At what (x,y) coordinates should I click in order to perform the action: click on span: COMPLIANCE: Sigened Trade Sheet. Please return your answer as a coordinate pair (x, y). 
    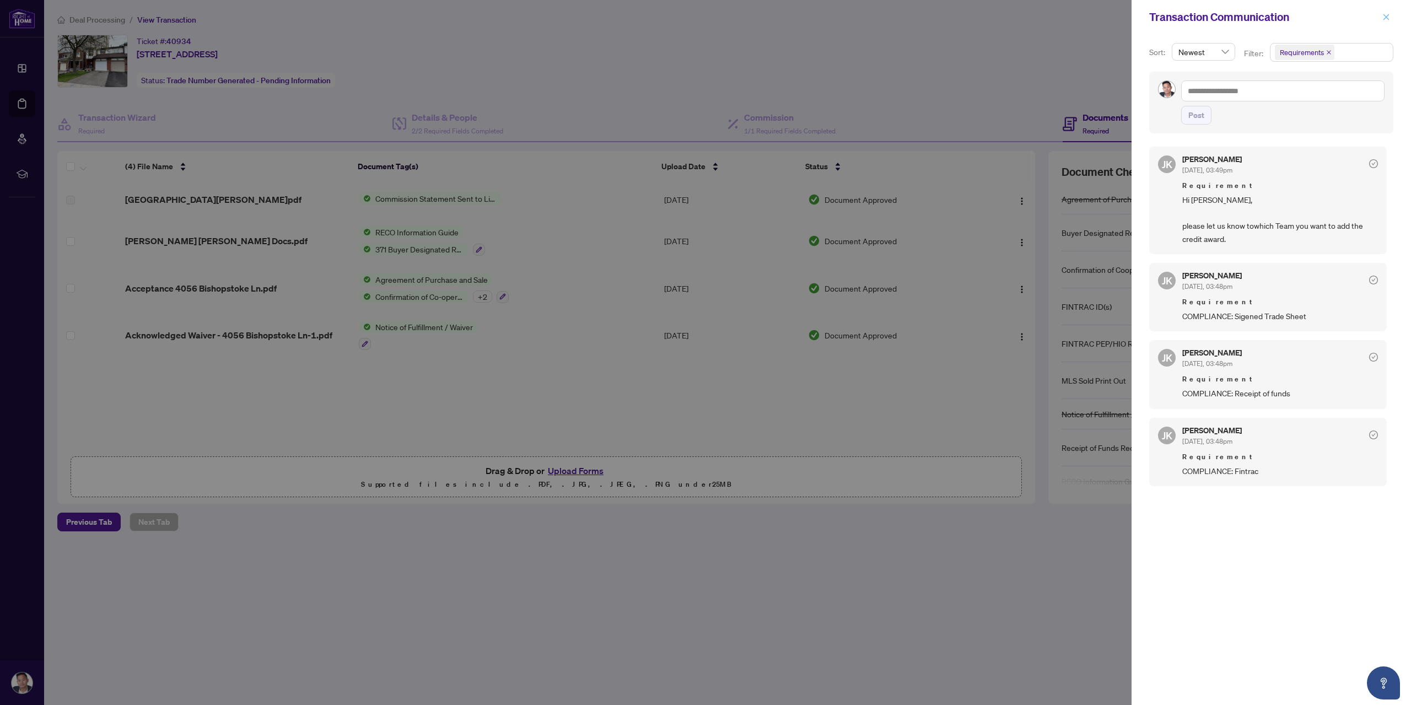
    Looking at the image, I should click on (1280, 316).